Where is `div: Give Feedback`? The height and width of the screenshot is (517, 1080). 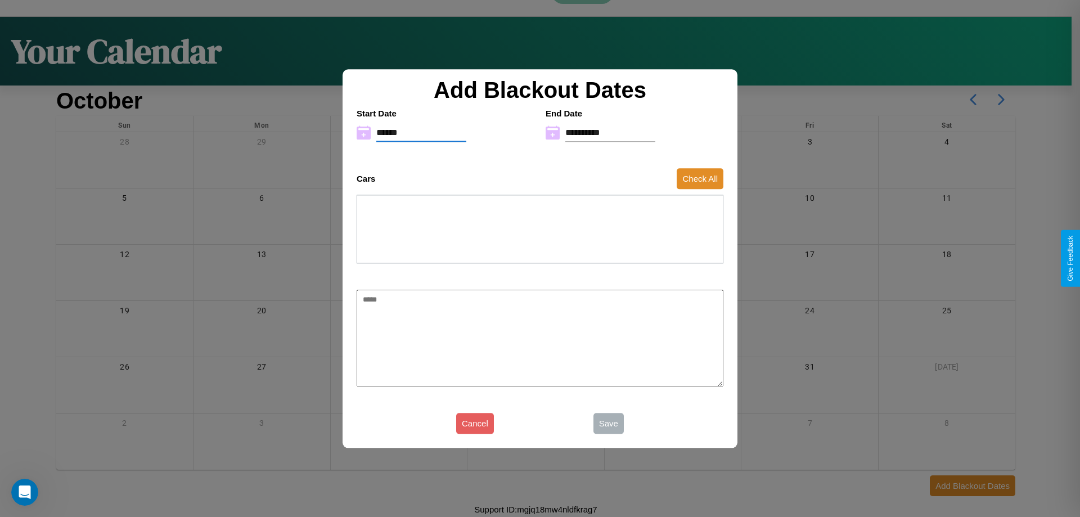
div: Give Feedback is located at coordinates (1070, 258).